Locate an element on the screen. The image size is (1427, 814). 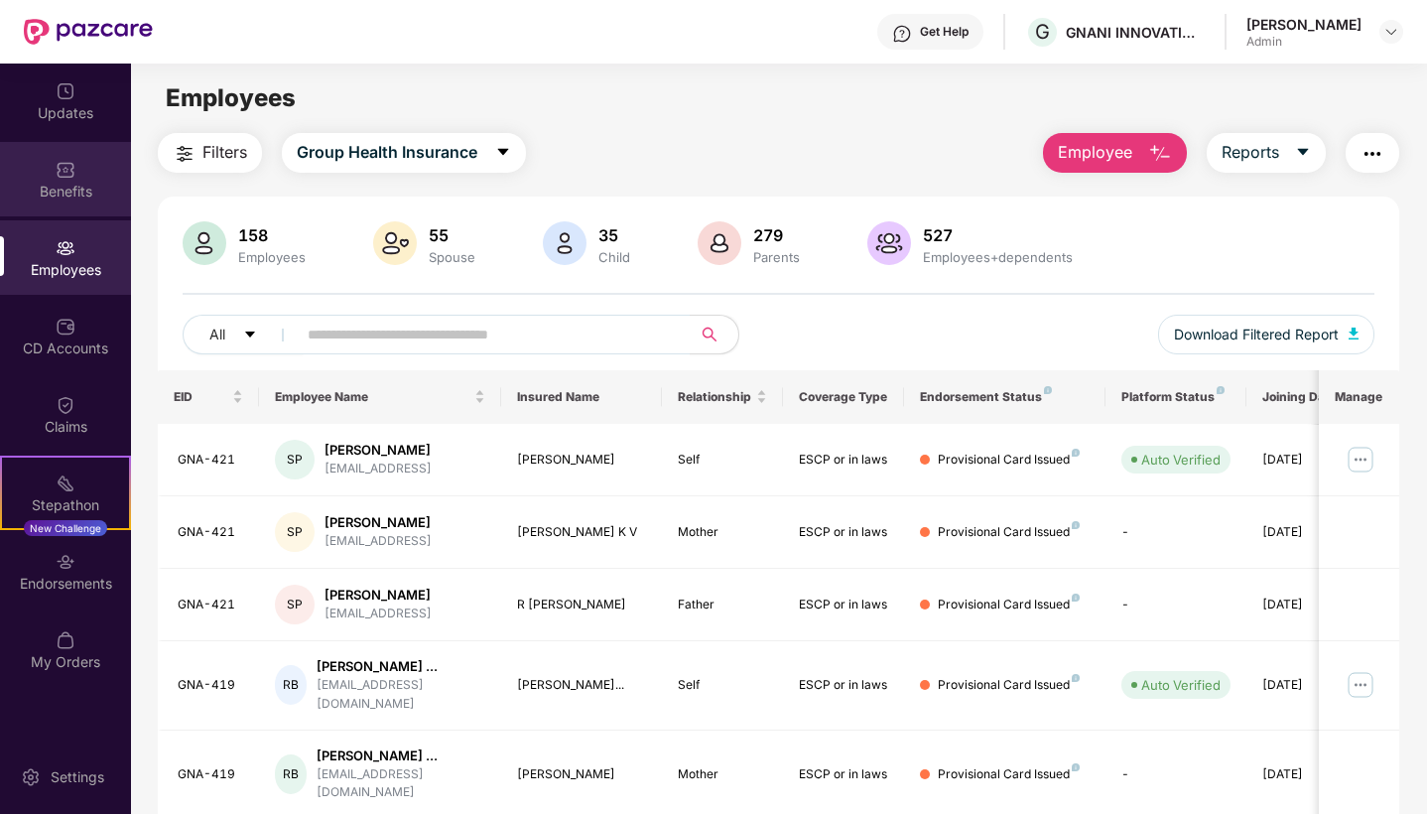
div: 527 is located at coordinates (997, 235).